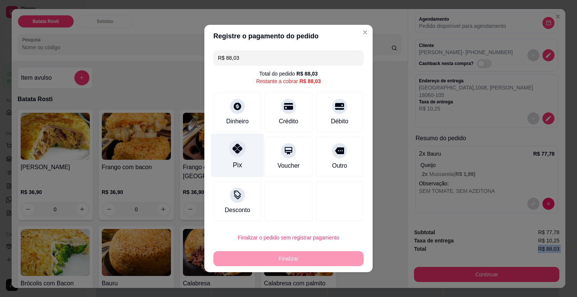 The image size is (577, 297). What do you see at coordinates (339, 121) in the screenshot?
I see `div: Débito` at bounding box center [339, 121].